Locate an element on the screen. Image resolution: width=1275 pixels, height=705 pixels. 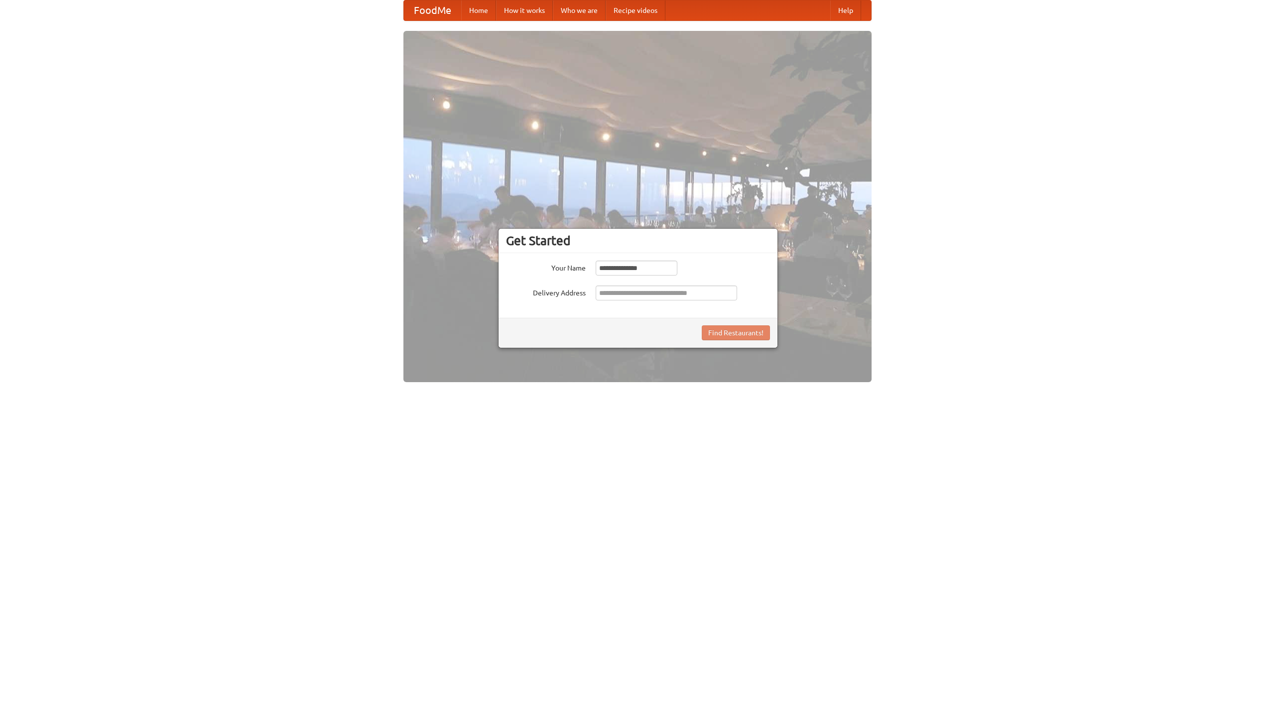
label: Your Name is located at coordinates (546, 266).